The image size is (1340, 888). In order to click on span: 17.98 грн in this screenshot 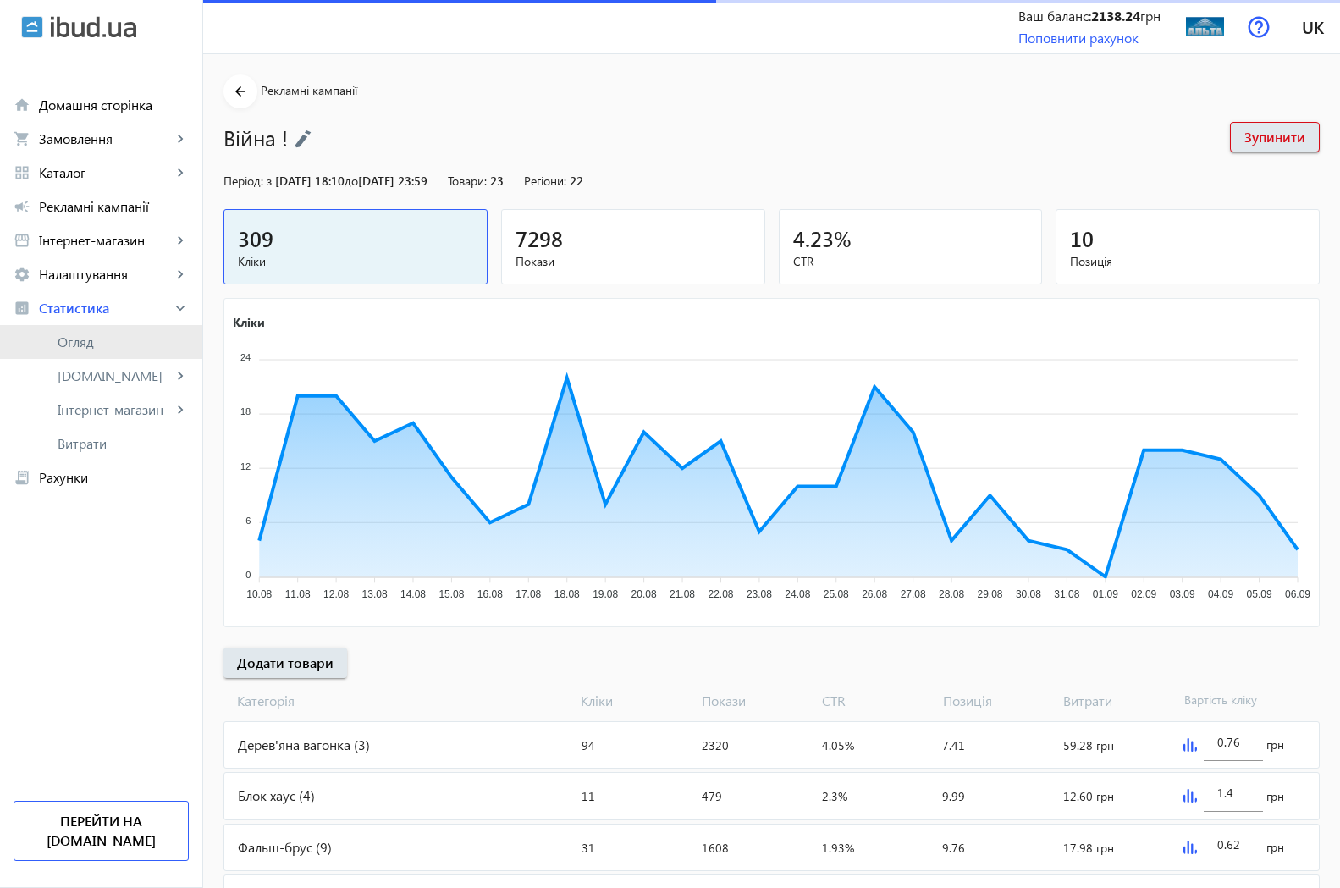, I will do `click(1088, 847)`.